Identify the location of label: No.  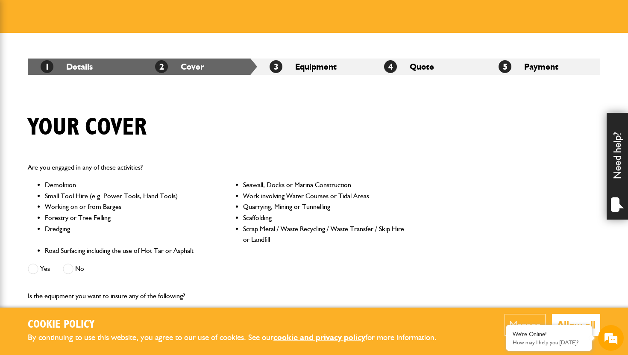
(73, 269).